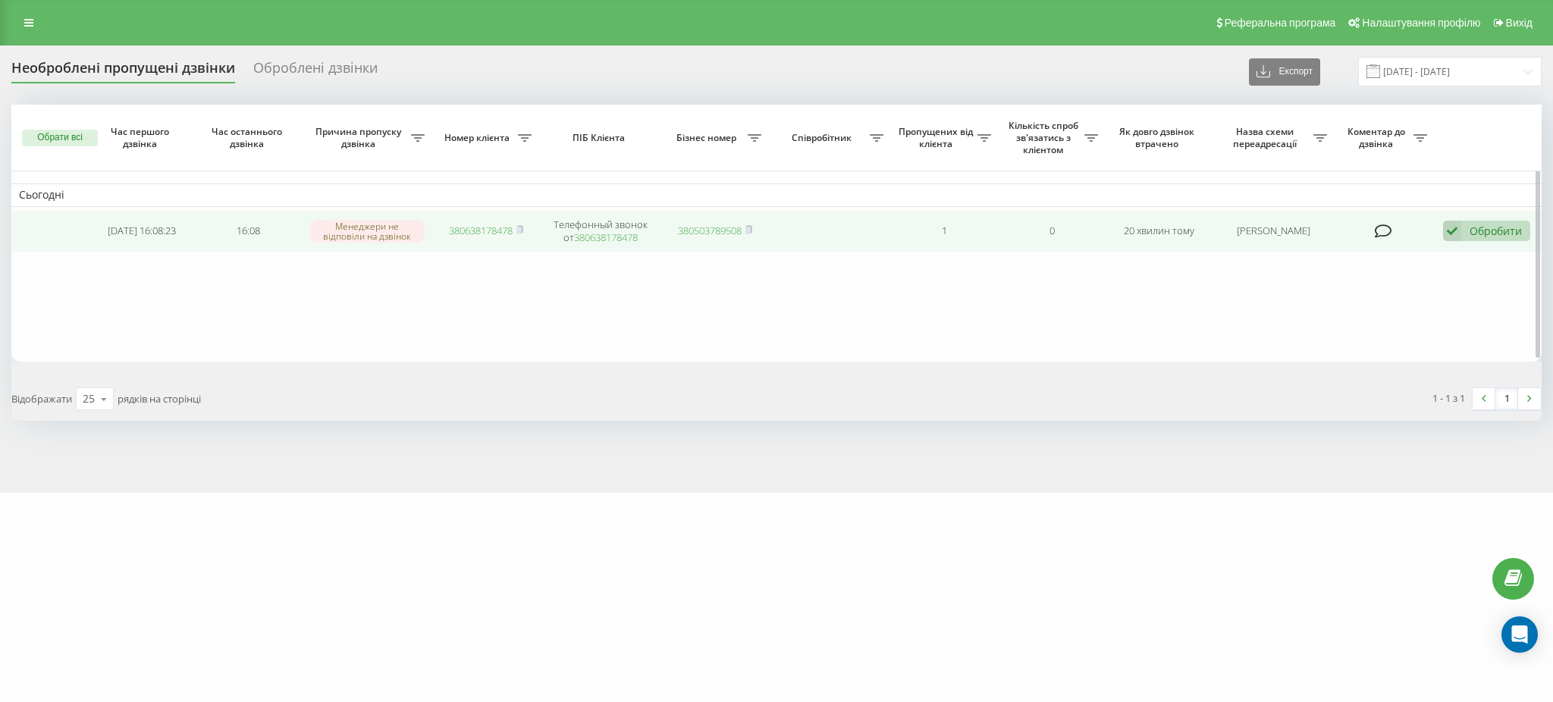  What do you see at coordinates (1448, 398) in the screenshot?
I see `div: 1 - 1 з 1` at bounding box center [1448, 398].